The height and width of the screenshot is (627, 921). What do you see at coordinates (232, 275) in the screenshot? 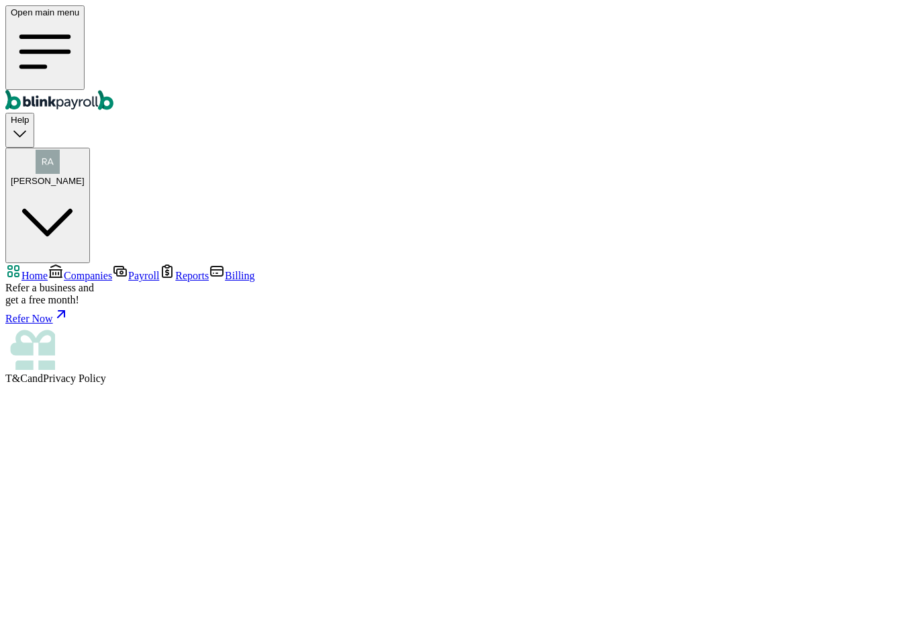
I see `a: Billing` at bounding box center [232, 275].